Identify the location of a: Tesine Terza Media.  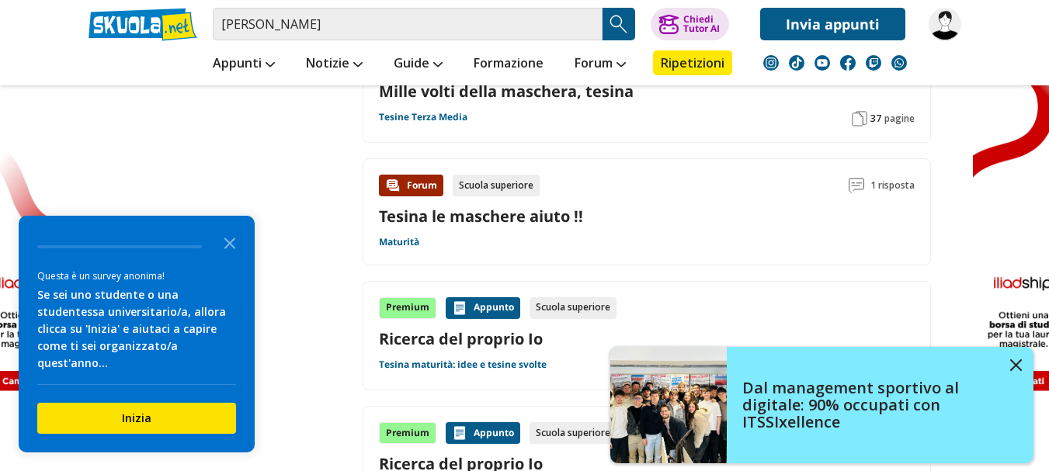
(423, 117).